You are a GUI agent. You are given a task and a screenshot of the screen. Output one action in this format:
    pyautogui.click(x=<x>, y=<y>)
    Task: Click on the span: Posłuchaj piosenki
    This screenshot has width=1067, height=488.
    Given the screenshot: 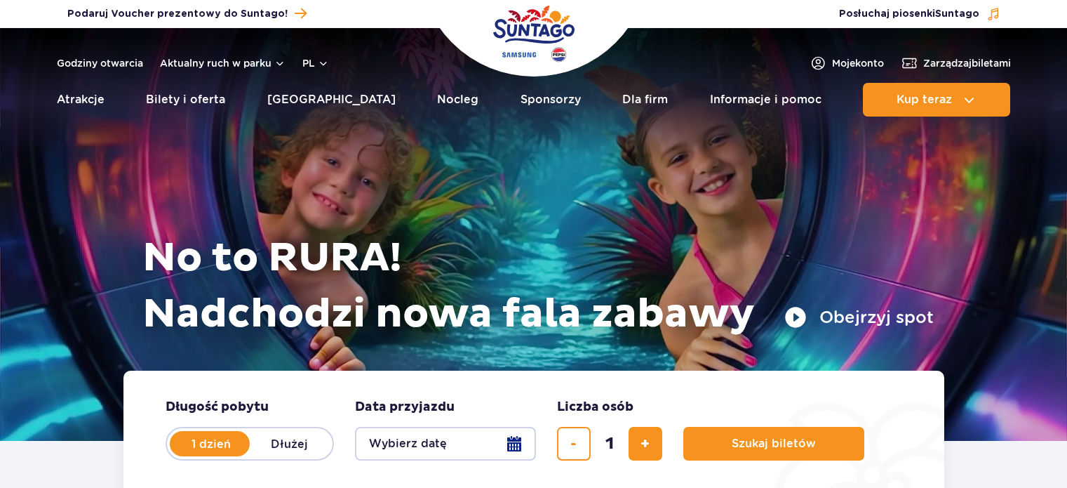 What is the action you would take?
    pyautogui.click(x=909, y=14)
    